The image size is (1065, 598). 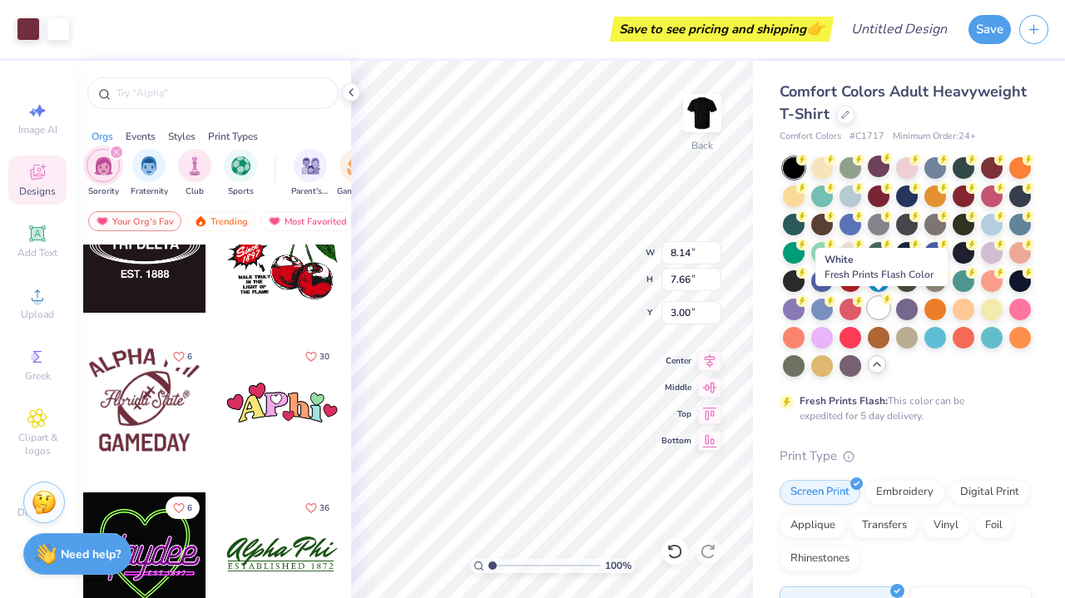 I want to click on img: Game Day Image, so click(x=356, y=166).